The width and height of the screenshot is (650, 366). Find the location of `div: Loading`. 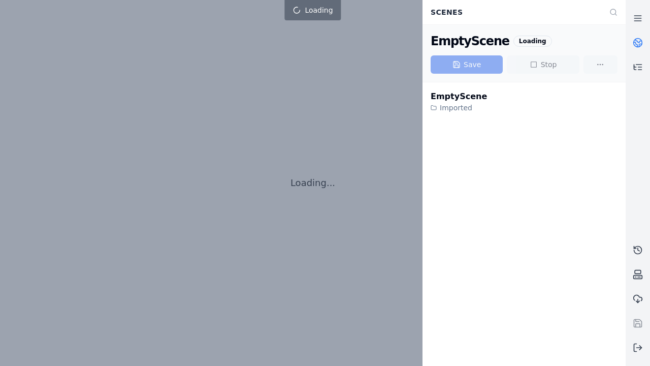

div: Loading is located at coordinates (533, 41).